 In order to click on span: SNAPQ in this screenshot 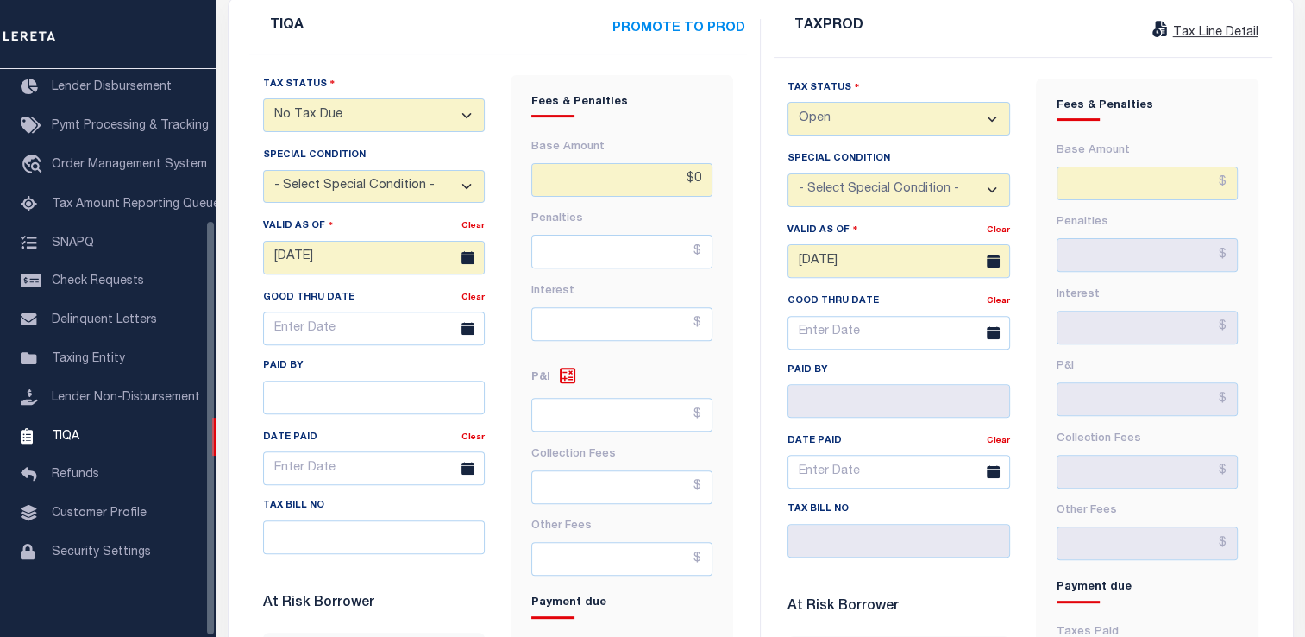, I will do `click(72, 242)`.